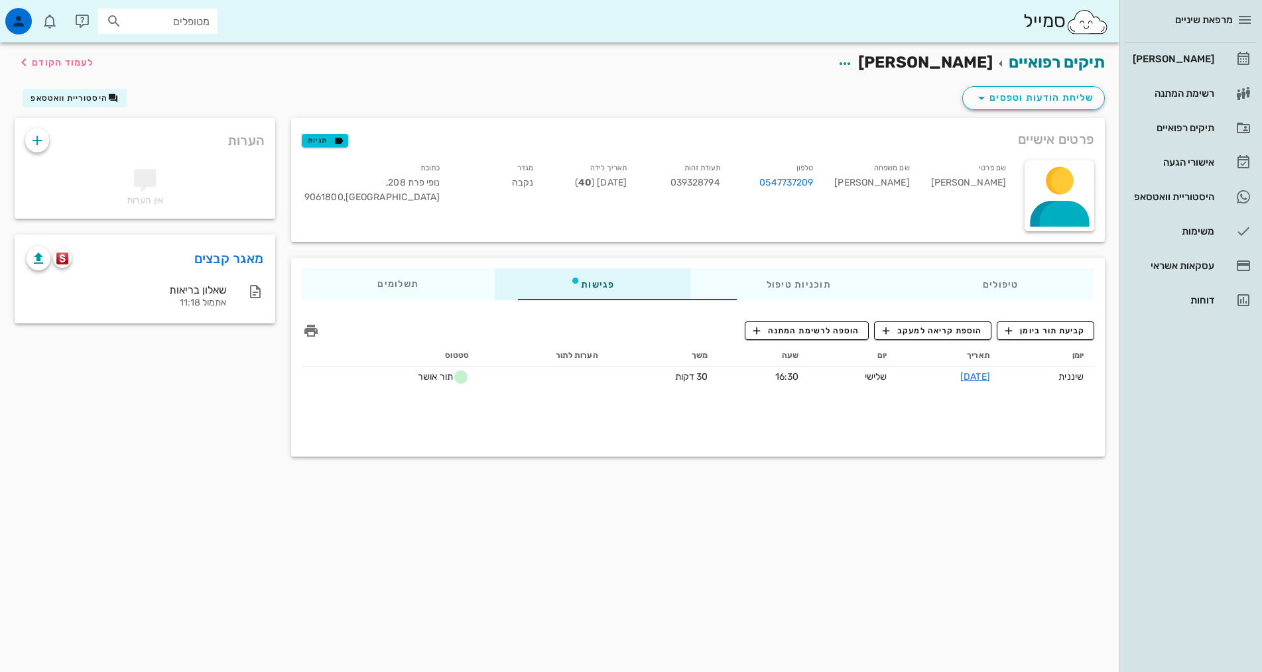 This screenshot has width=1262, height=672. I want to click on button: הוספת קריאה למעקב, so click(932, 331).